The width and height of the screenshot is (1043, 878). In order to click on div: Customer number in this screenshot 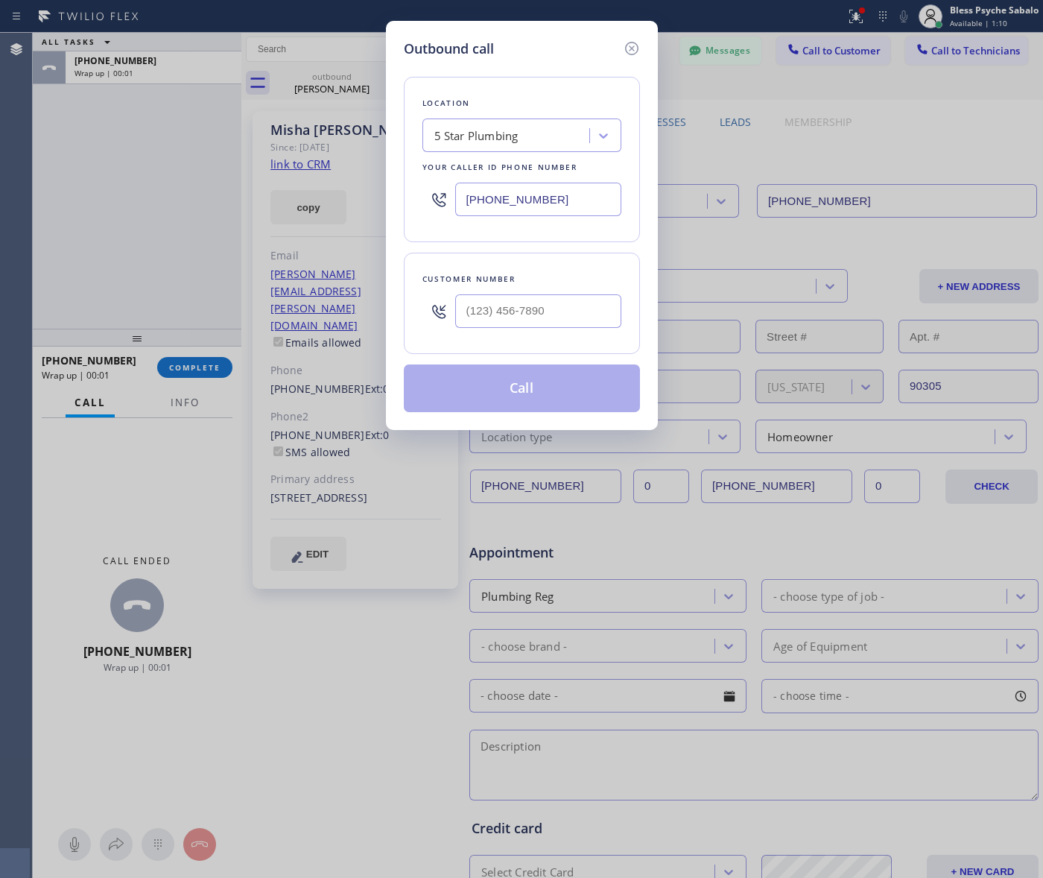, I will do `click(522, 279)`.